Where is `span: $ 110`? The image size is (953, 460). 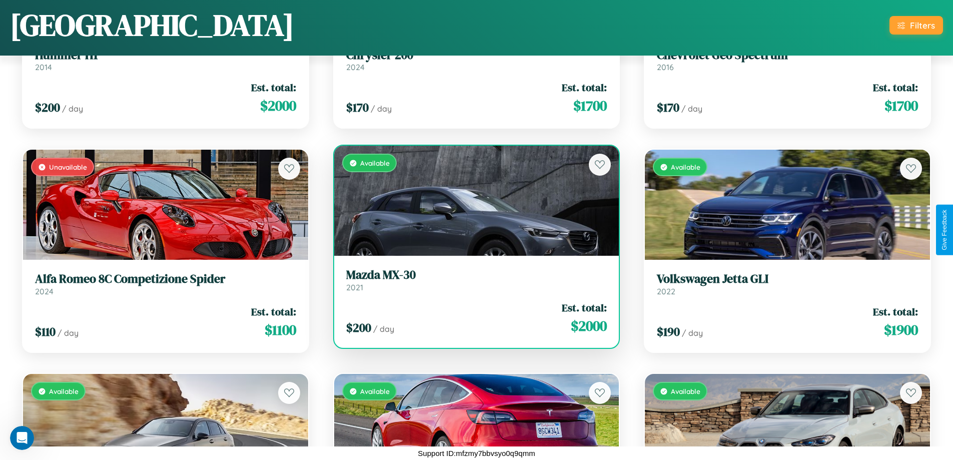
span: $ 110 is located at coordinates (45, 331).